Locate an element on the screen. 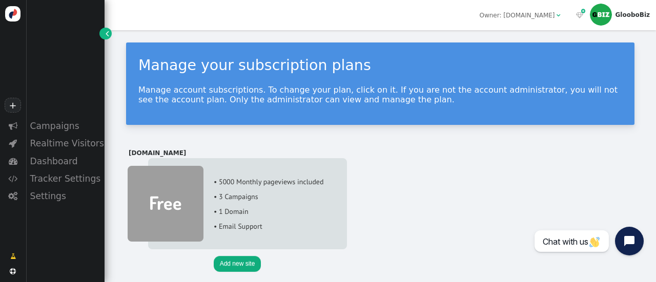 The width and height of the screenshot is (656, 282). div: Manage your subscription plans is located at coordinates (380, 66).